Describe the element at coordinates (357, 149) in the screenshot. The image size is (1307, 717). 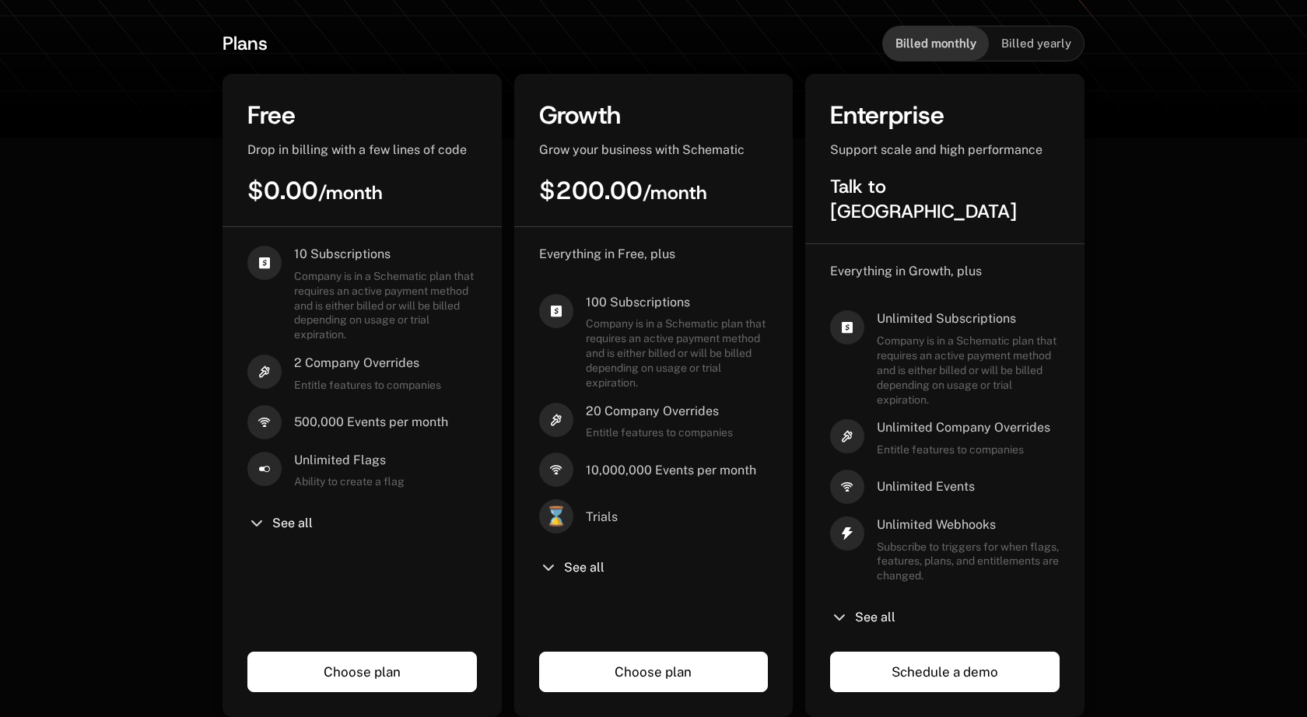
I see `span: Drop in billing with a few lines of code` at that location.